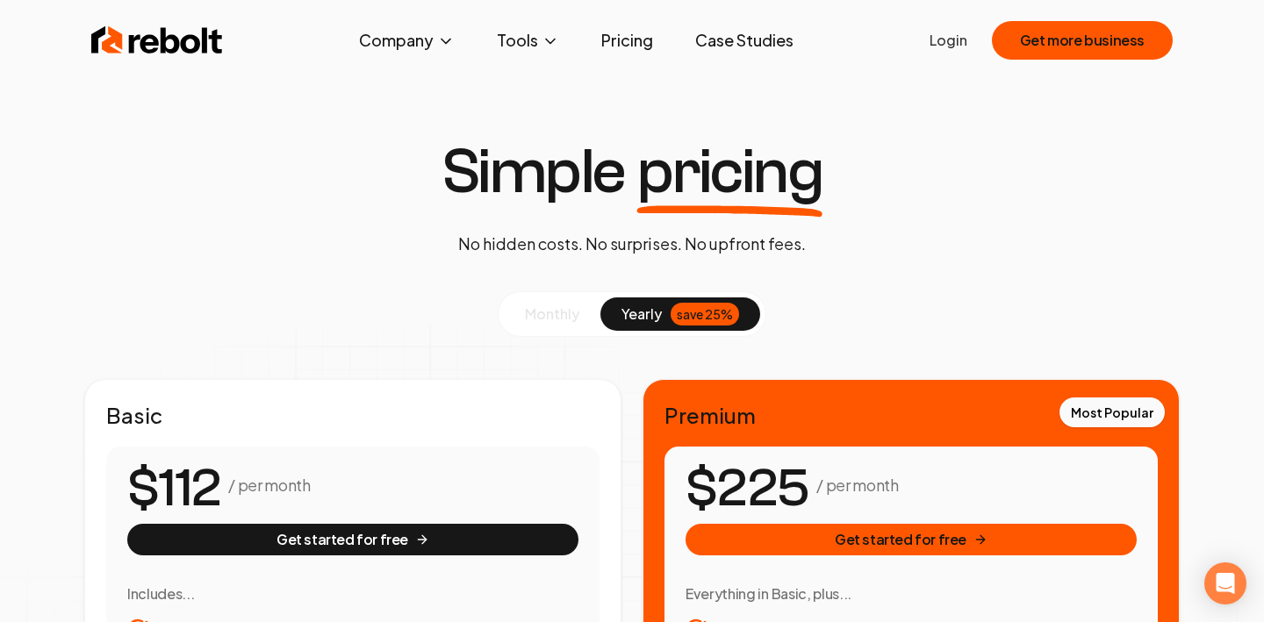 The width and height of the screenshot is (1264, 622). What do you see at coordinates (552, 314) in the screenshot?
I see `button: monthly` at bounding box center [552, 314].